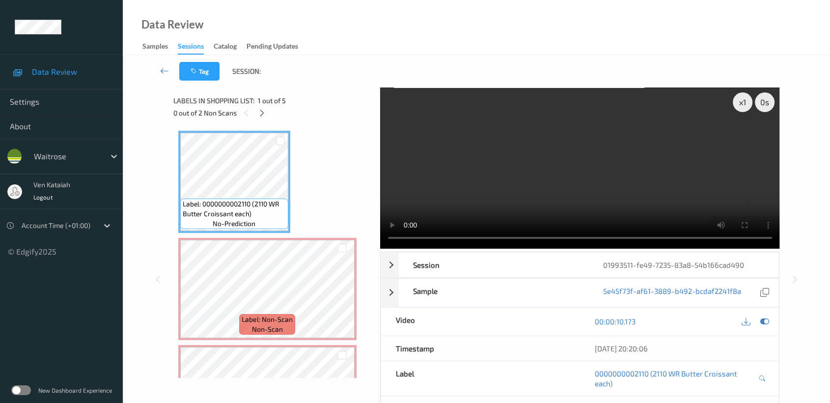  What do you see at coordinates (196, 47) in the screenshot?
I see `a: Sessions` at bounding box center [196, 47].